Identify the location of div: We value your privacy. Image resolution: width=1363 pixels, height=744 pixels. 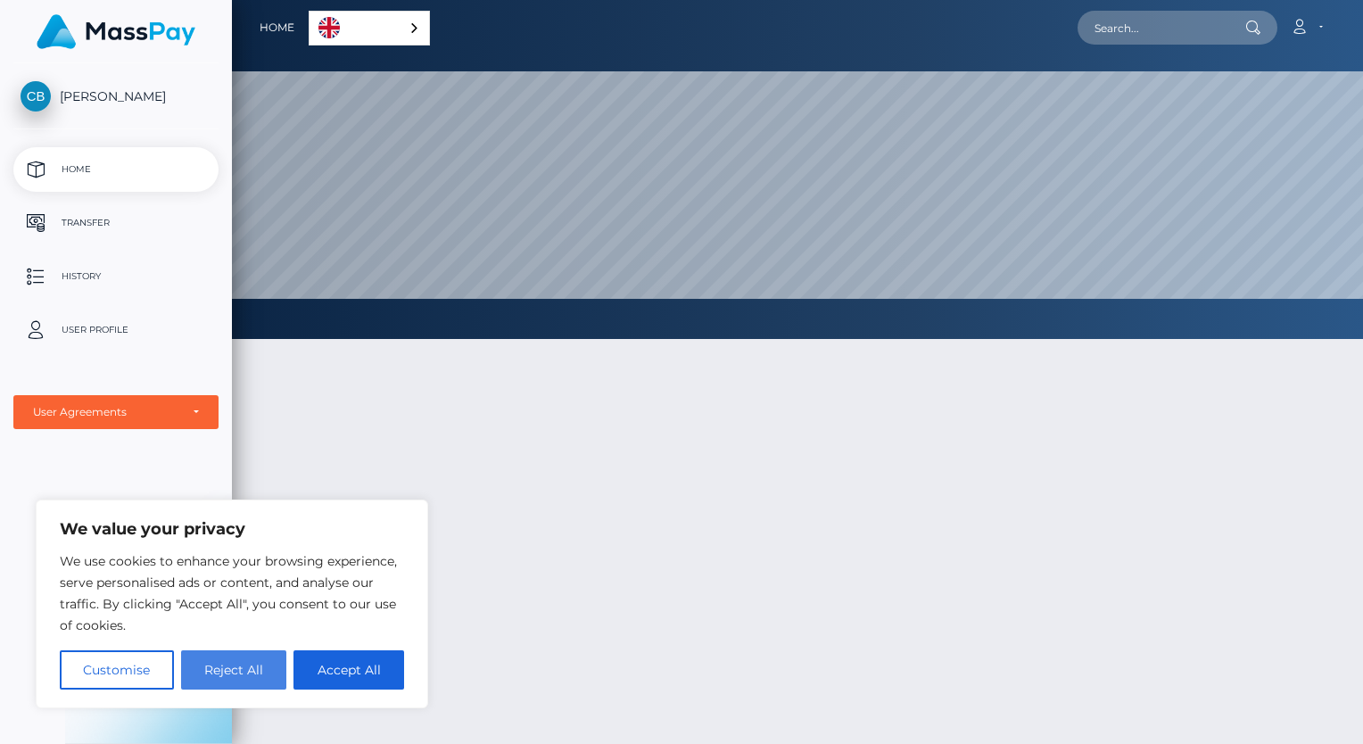
(232, 604).